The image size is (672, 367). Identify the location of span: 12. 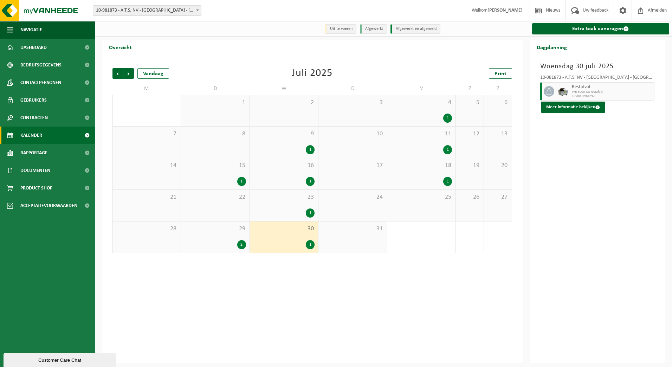
(470, 134).